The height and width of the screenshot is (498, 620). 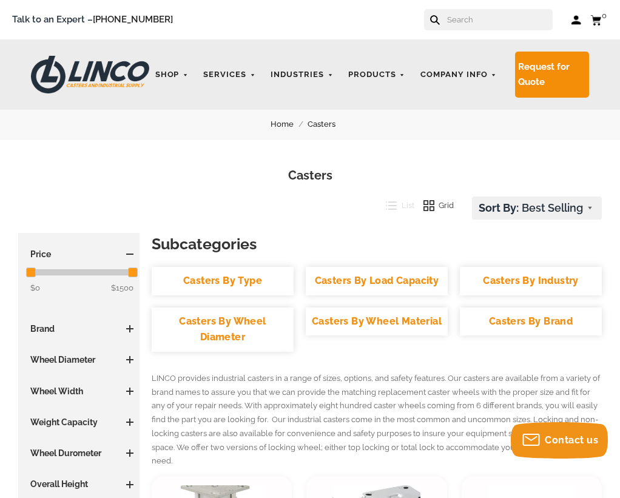 What do you see at coordinates (223, 329) in the screenshot?
I see `a: Casters By Wheel Diameter` at bounding box center [223, 329].